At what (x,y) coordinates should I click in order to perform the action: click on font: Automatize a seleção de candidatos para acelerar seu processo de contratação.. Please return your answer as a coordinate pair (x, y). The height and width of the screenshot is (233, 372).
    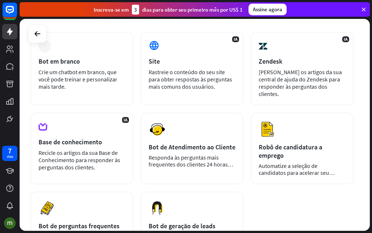
    Looking at the image, I should click on (296, 172).